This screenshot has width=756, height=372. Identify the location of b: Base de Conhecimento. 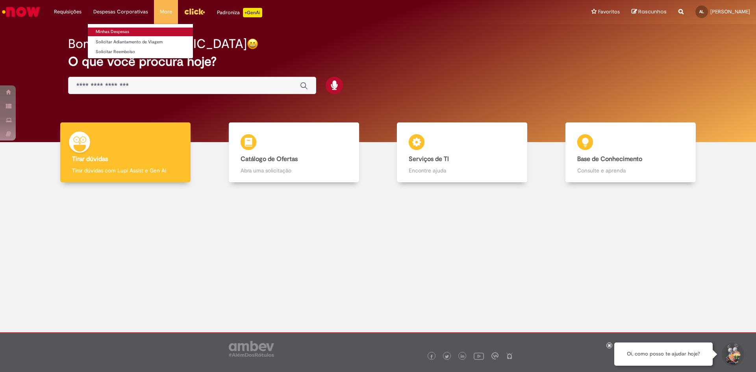
(609, 159).